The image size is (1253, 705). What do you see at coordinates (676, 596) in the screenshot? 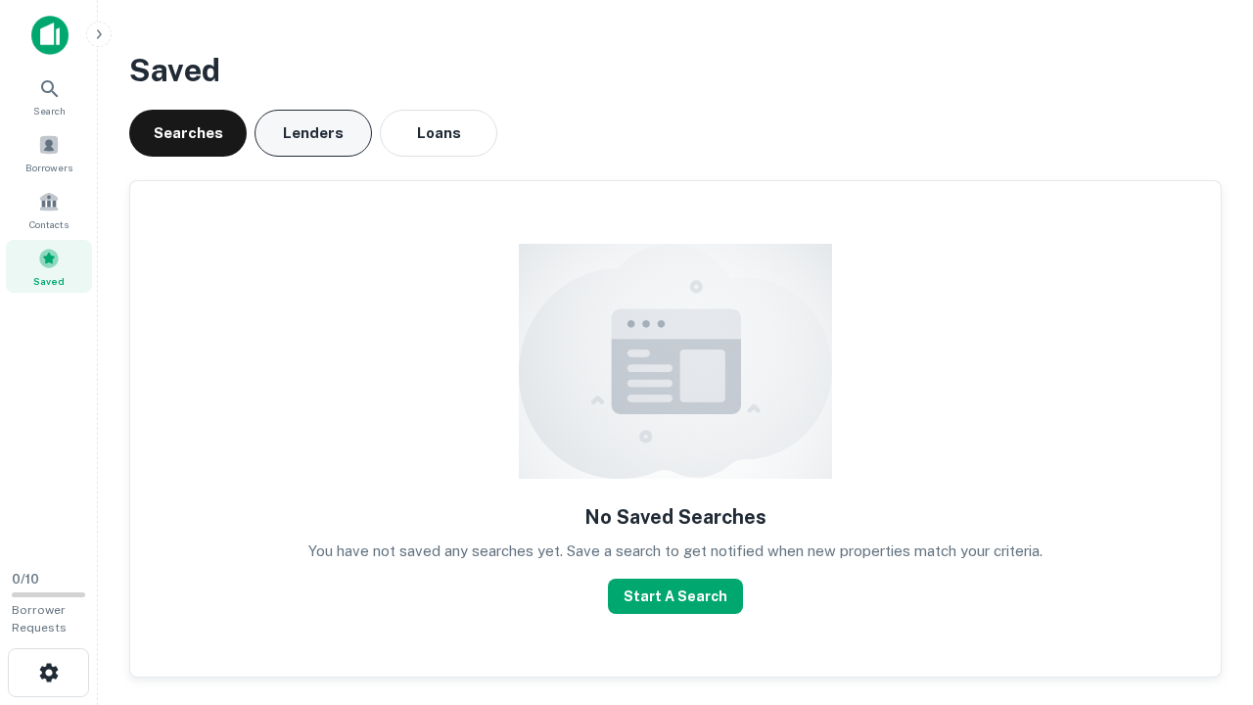
I see `button: Start A Search` at bounding box center [676, 596].